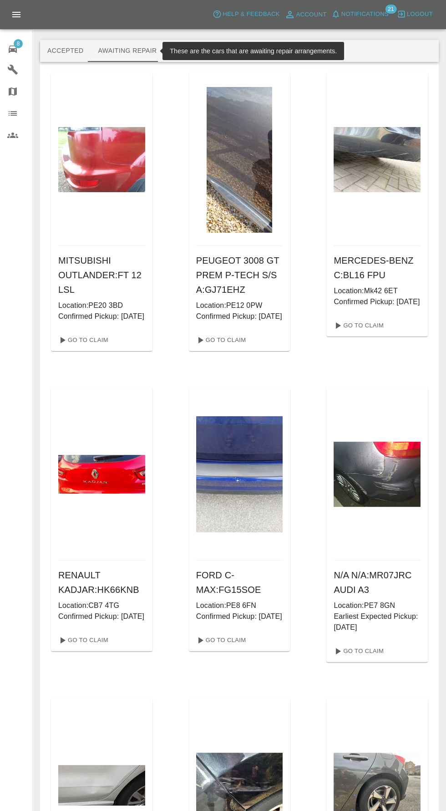  I want to click on h6: MITSUBISHI OUTLANDER : FT 12 LSL, so click(101, 275).